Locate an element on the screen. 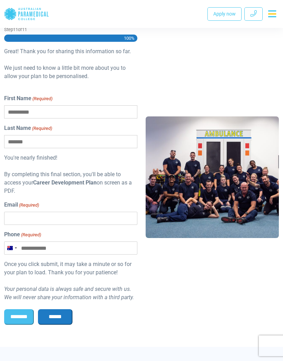 This screenshot has width=283, height=361. strong: Career Development Plan is located at coordinates (65, 182).